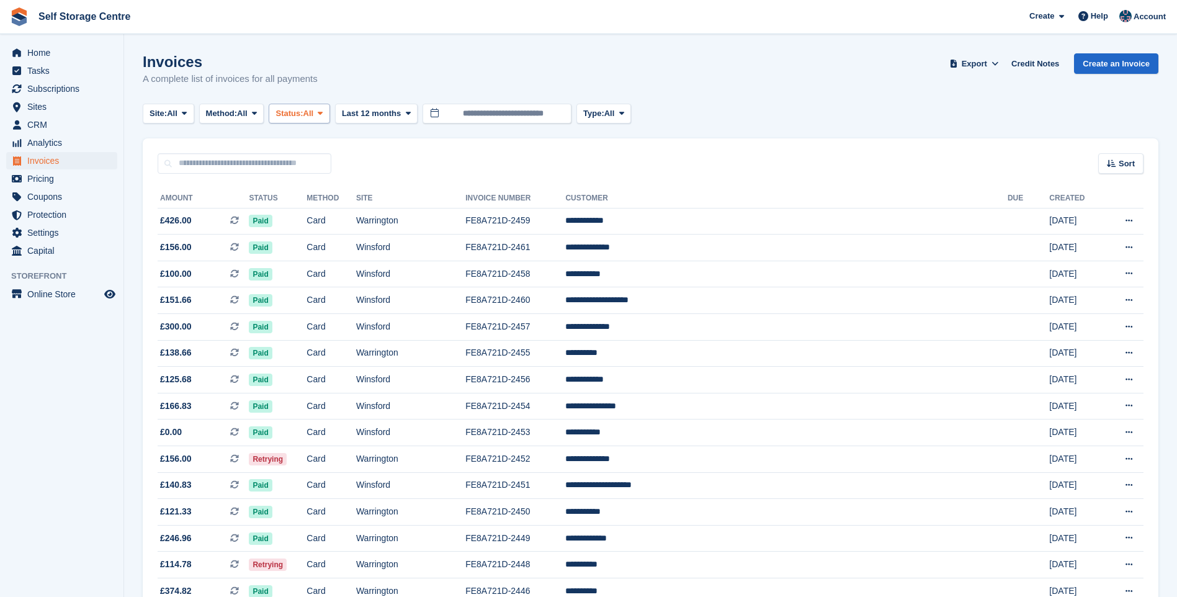  What do you see at coordinates (176, 352) in the screenshot?
I see `span: £138.66` at bounding box center [176, 352].